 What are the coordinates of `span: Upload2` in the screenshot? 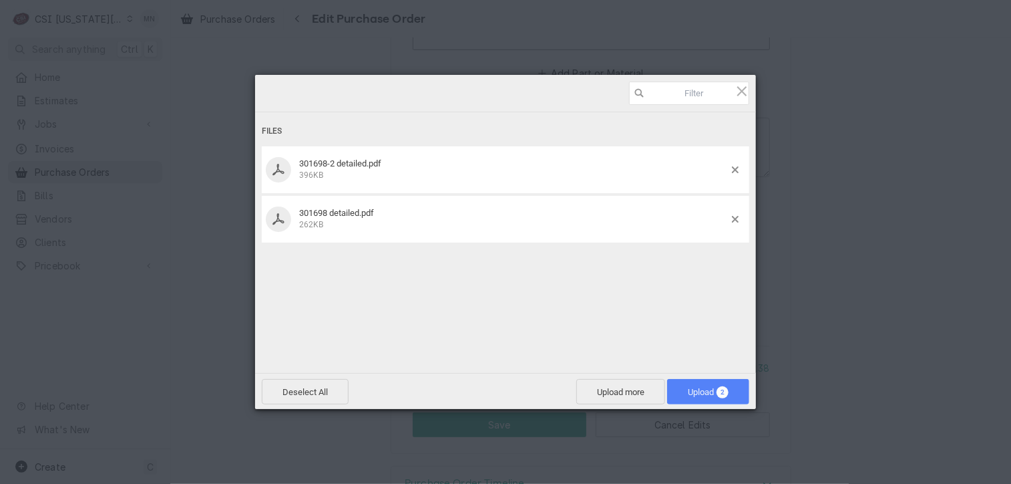 It's located at (708, 391).